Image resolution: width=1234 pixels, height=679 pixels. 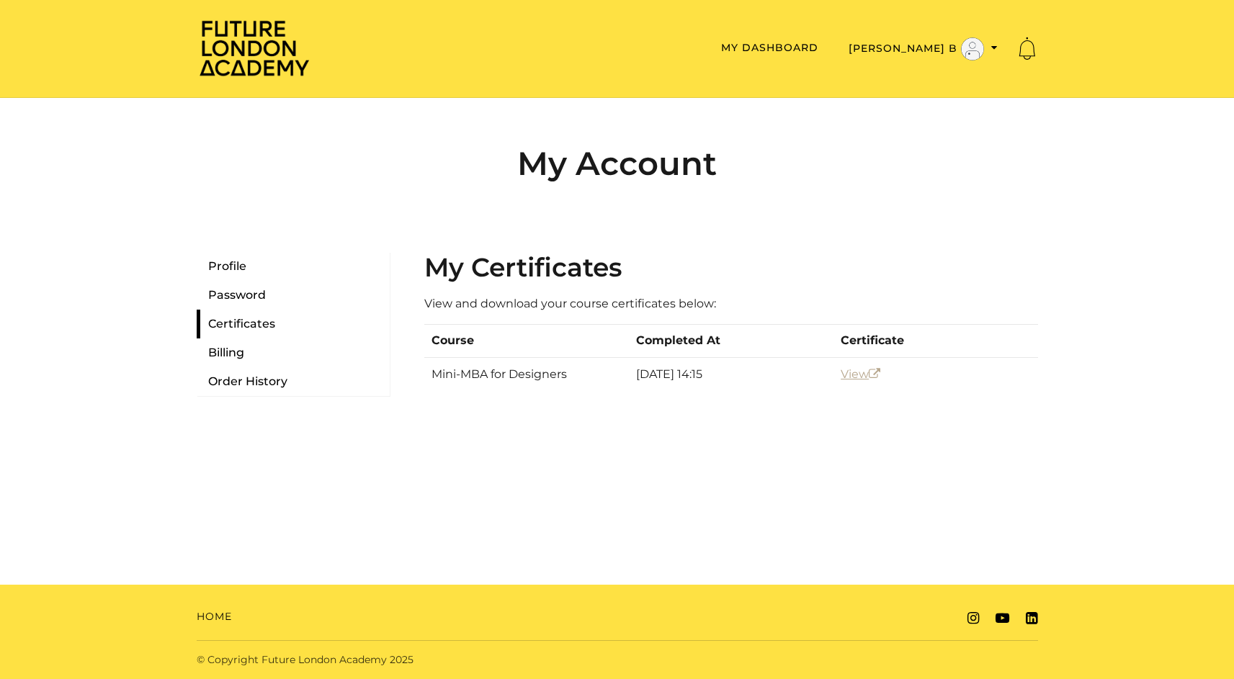 What do you see at coordinates (860, 374) in the screenshot?
I see `a: ViewOpen in a new window` at bounding box center [860, 374].